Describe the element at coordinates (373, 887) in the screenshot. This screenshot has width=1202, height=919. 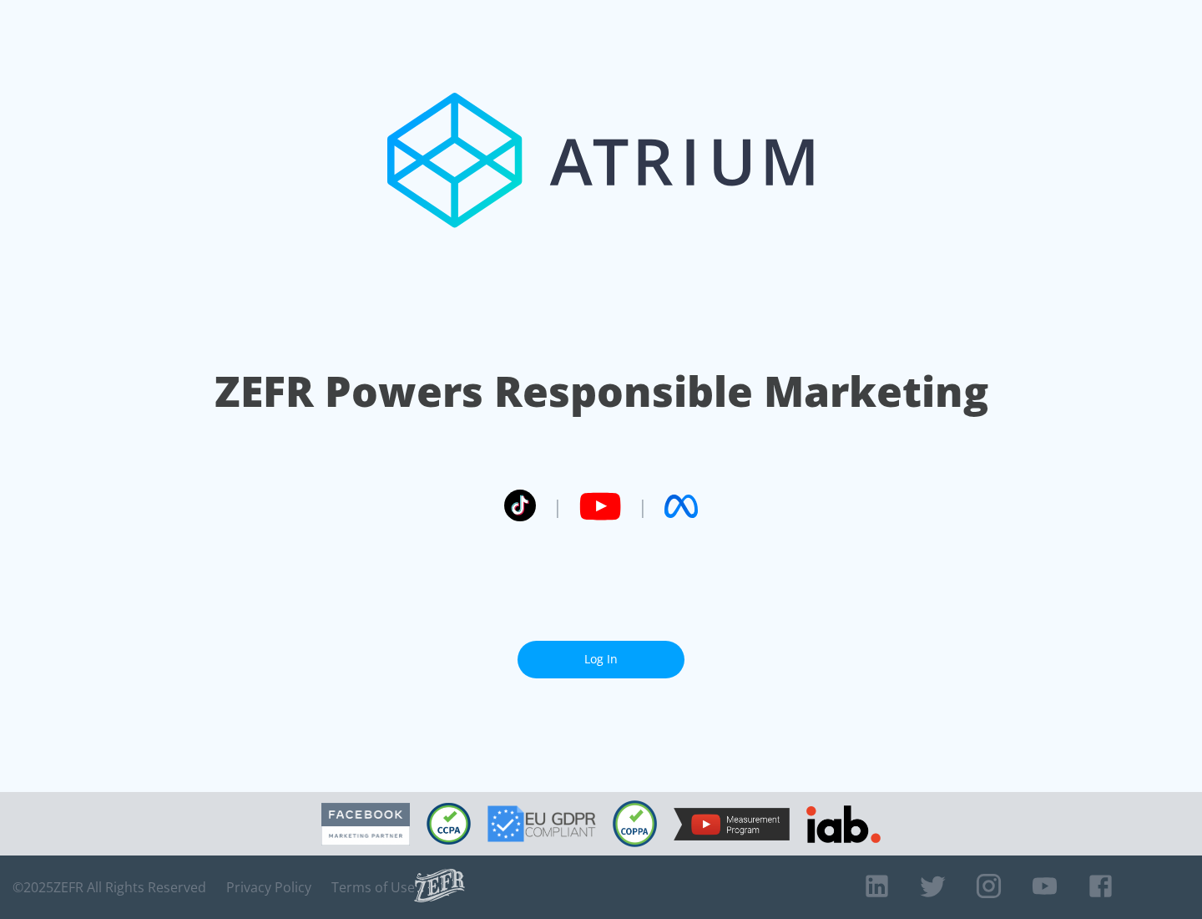
I see `a: Terms of Use` at that location.